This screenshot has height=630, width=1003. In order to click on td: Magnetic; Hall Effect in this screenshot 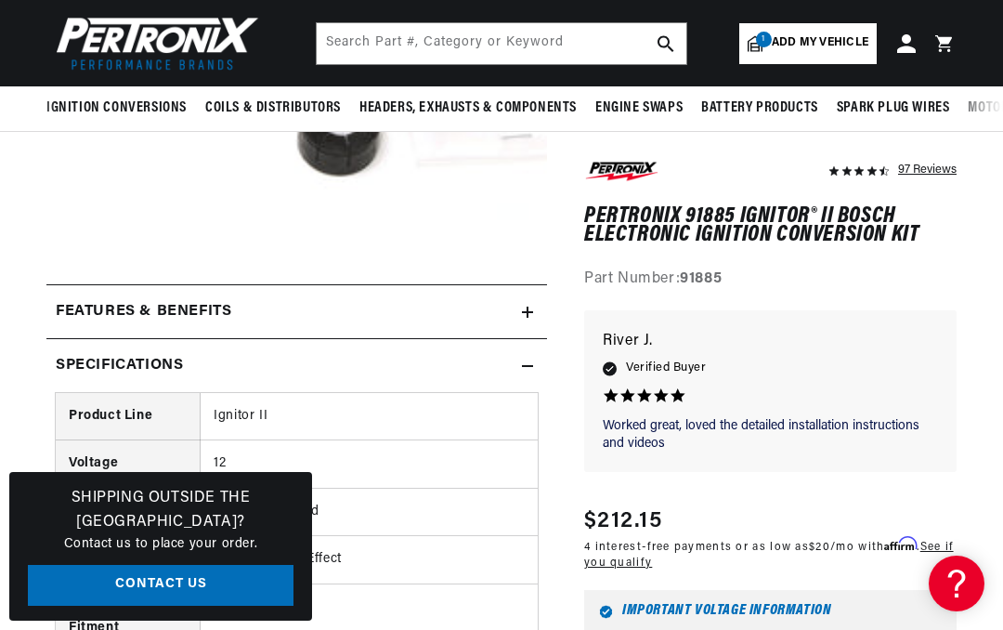, I will do `click(369, 559)`.